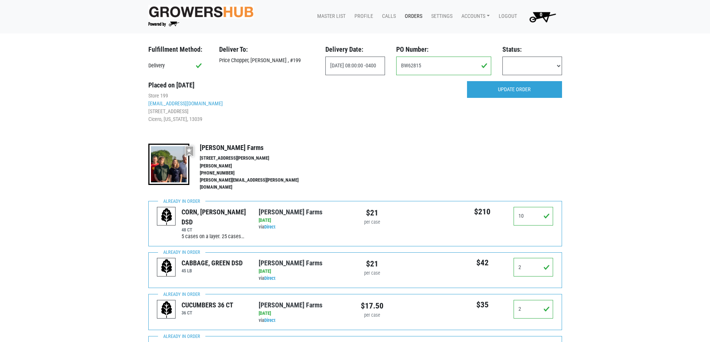  Describe the element at coordinates (330, 16) in the screenshot. I see `a: Master List` at that location.